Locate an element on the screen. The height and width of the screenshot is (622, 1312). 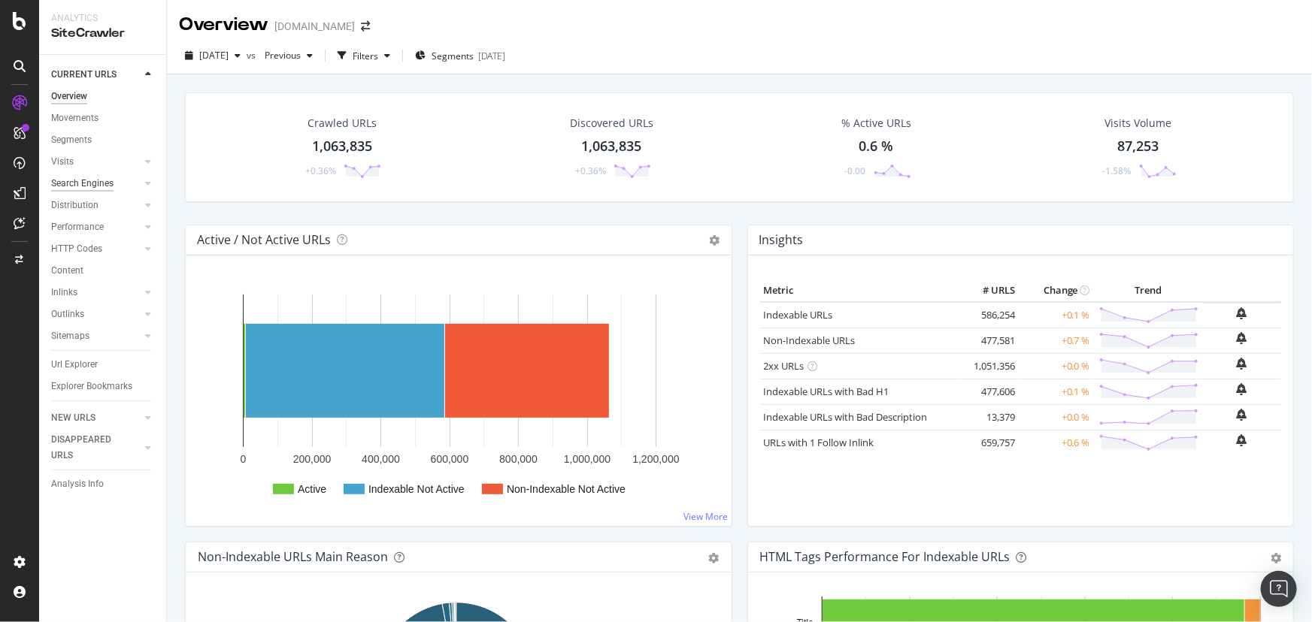
button: Previous is located at coordinates (289, 56).